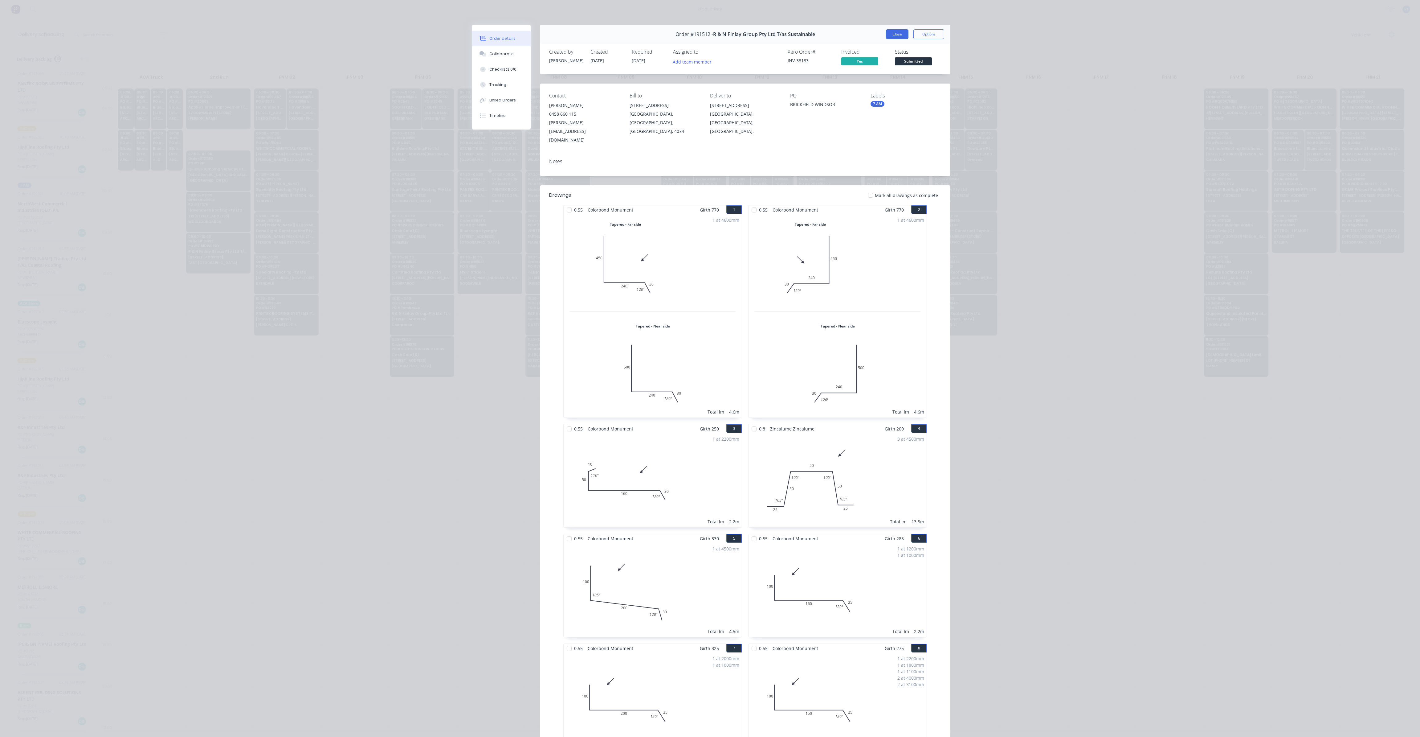  Describe the element at coordinates (877, 104) in the screenshot. I see `div: 7 AM` at that location.